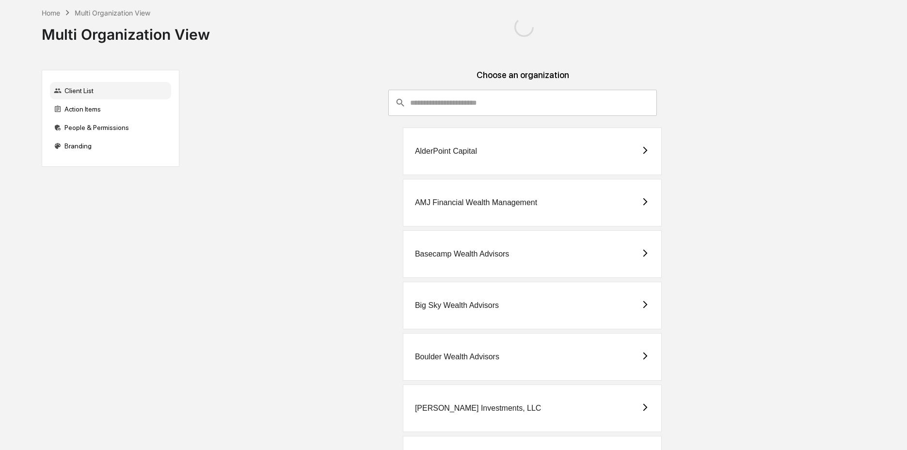 Image resolution: width=907 pixels, height=450 pixels. I want to click on div: Choose an organization, so click(523, 80).